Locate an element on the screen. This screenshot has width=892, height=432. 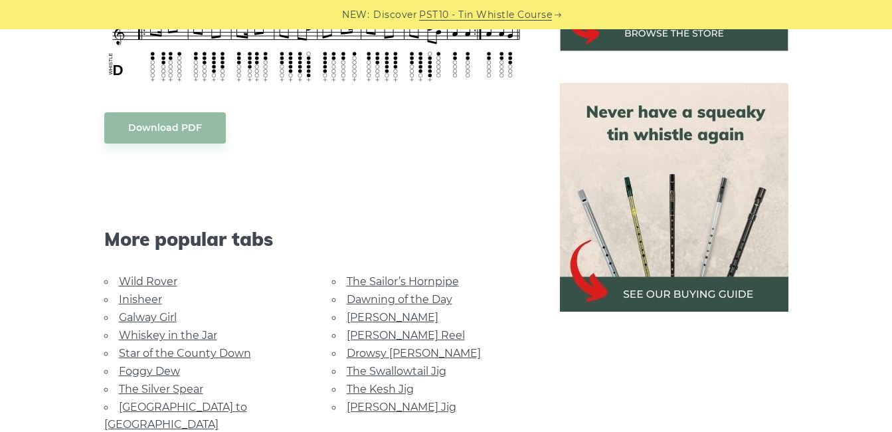
a: Foggy Dew is located at coordinates (149, 371).